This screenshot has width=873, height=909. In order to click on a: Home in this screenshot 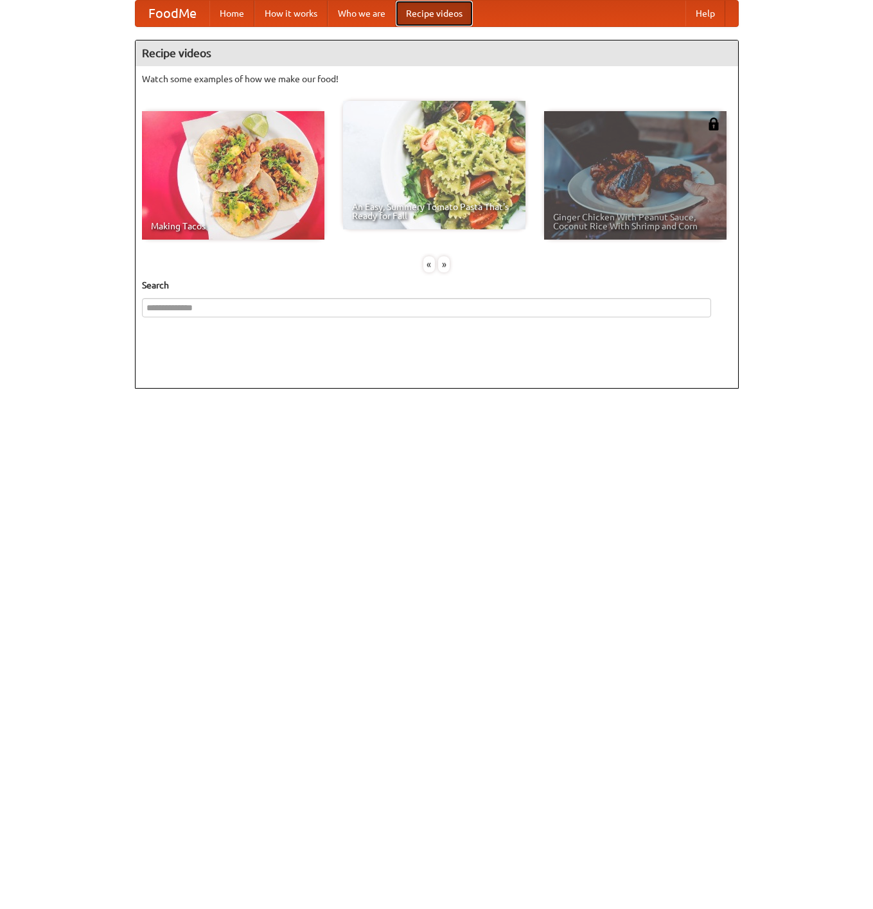, I will do `click(232, 13)`.